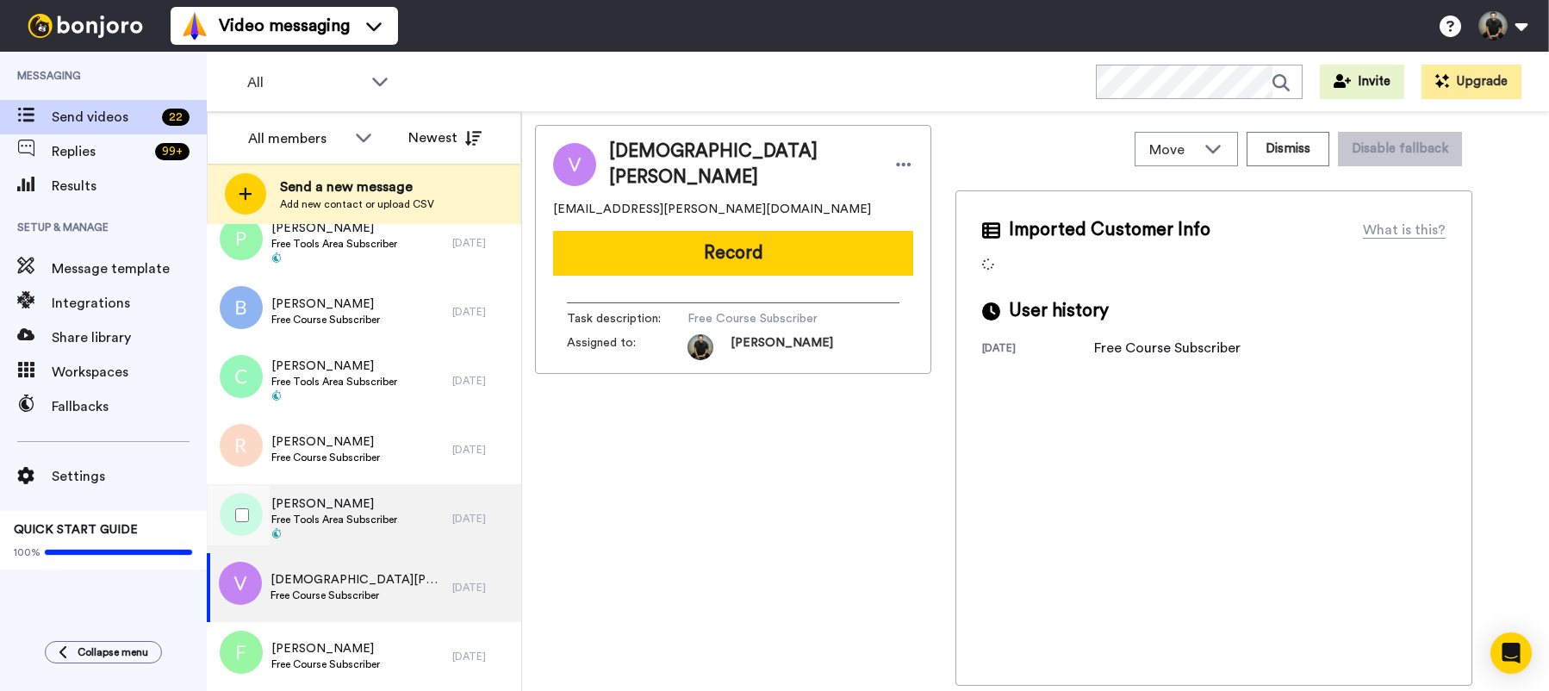 The image size is (1549, 691). Describe the element at coordinates (733, 253) in the screenshot. I see `button: Record` at that location.